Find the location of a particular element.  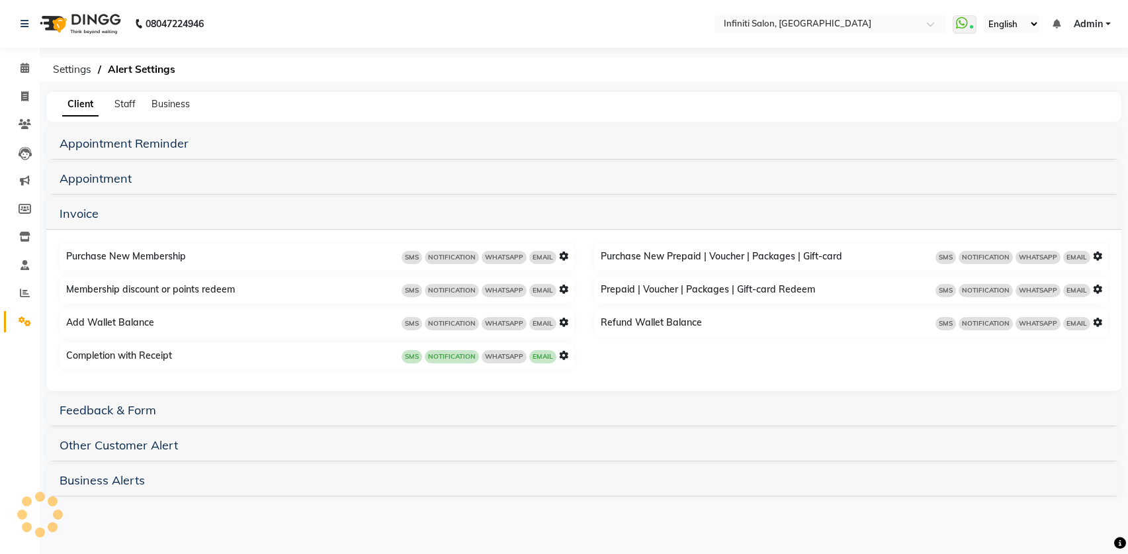

span: Staff is located at coordinates (125, 104).